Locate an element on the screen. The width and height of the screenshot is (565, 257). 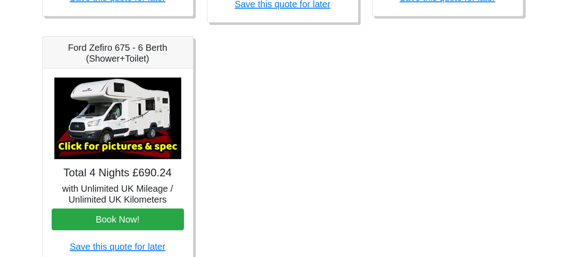
button: Book Now! is located at coordinates (118, 219).